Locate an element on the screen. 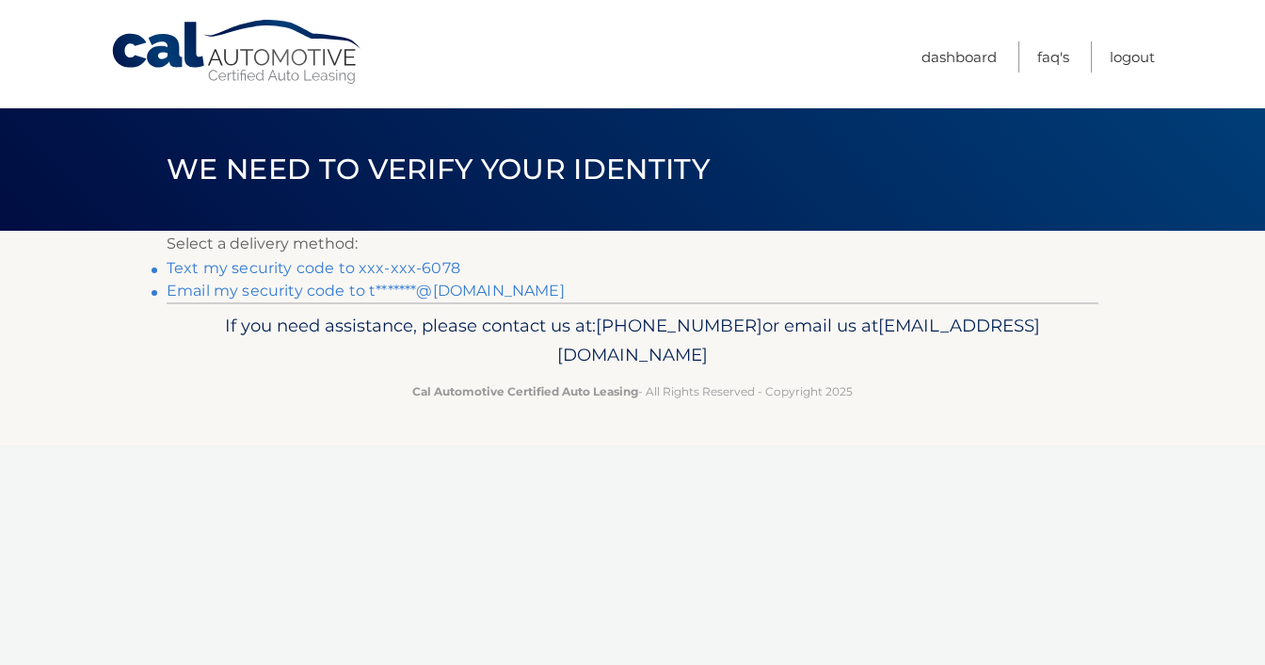 This screenshot has height=665, width=1265. a: Text my security code to xxx-xxx-6078 is located at coordinates (313, 267).